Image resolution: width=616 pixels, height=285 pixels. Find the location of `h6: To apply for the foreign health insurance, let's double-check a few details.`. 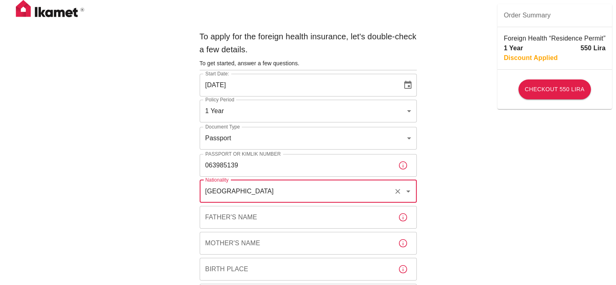

h6: To apply for the foreign health insurance, let's double-check a few details. is located at coordinates (308, 43).